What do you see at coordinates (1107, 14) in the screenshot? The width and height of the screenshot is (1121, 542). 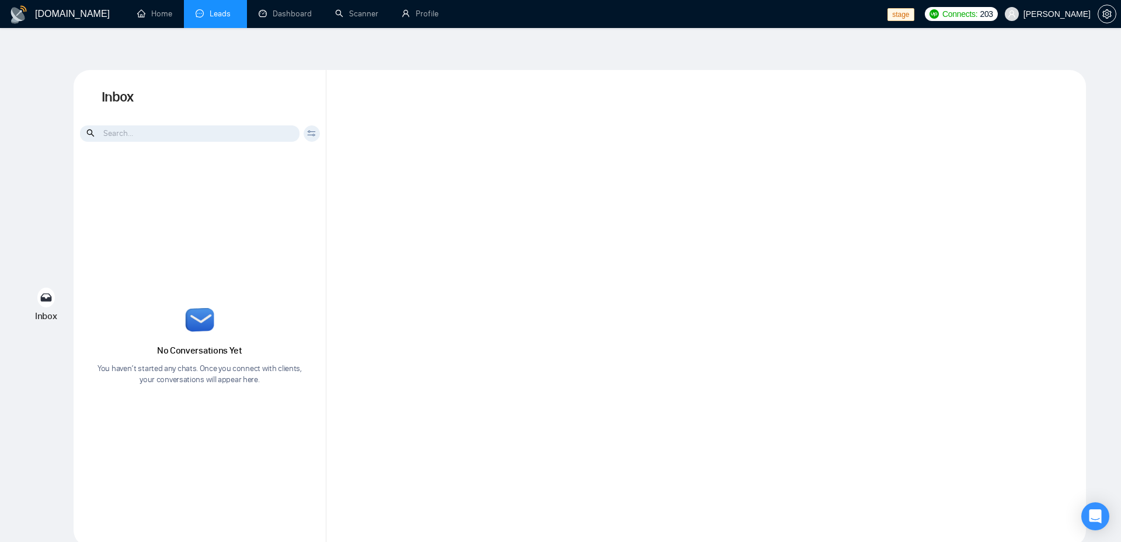 I see `span: setting` at bounding box center [1107, 14].